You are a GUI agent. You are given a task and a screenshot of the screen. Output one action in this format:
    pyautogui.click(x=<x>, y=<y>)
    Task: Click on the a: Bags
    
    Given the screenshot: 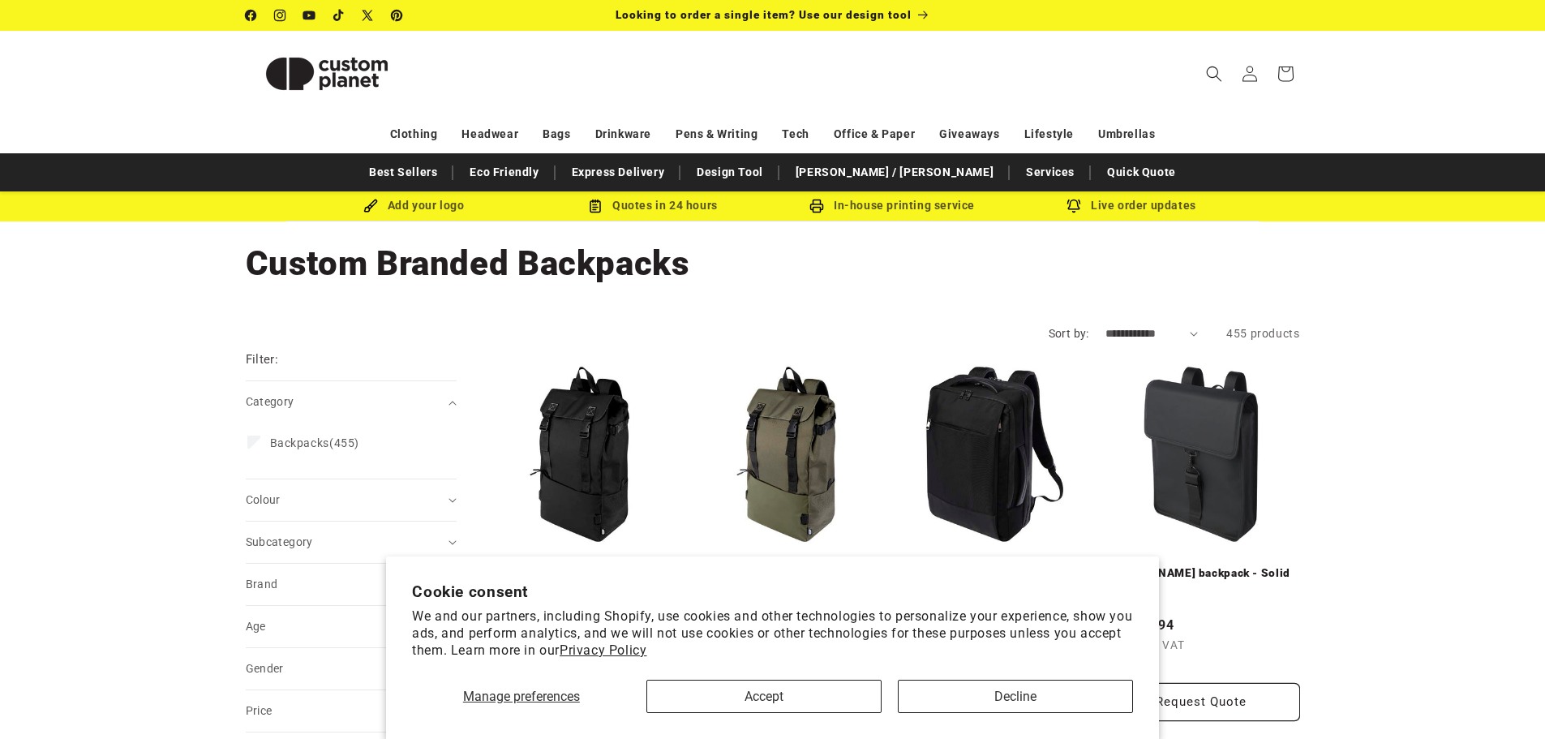 What is the action you would take?
    pyautogui.click(x=556, y=134)
    